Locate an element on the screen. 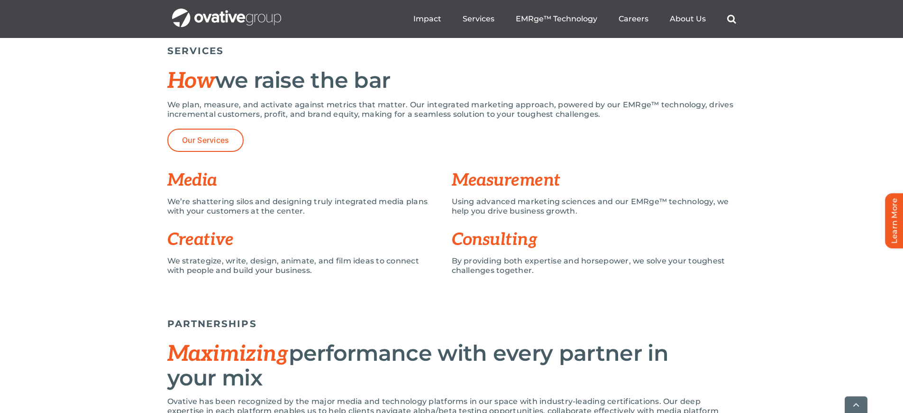  a: EMRge™ Technology is located at coordinates (557, 19).